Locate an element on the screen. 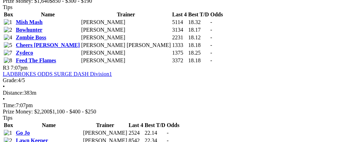 The image size is (350, 142). div: 383m is located at coordinates (175, 93).